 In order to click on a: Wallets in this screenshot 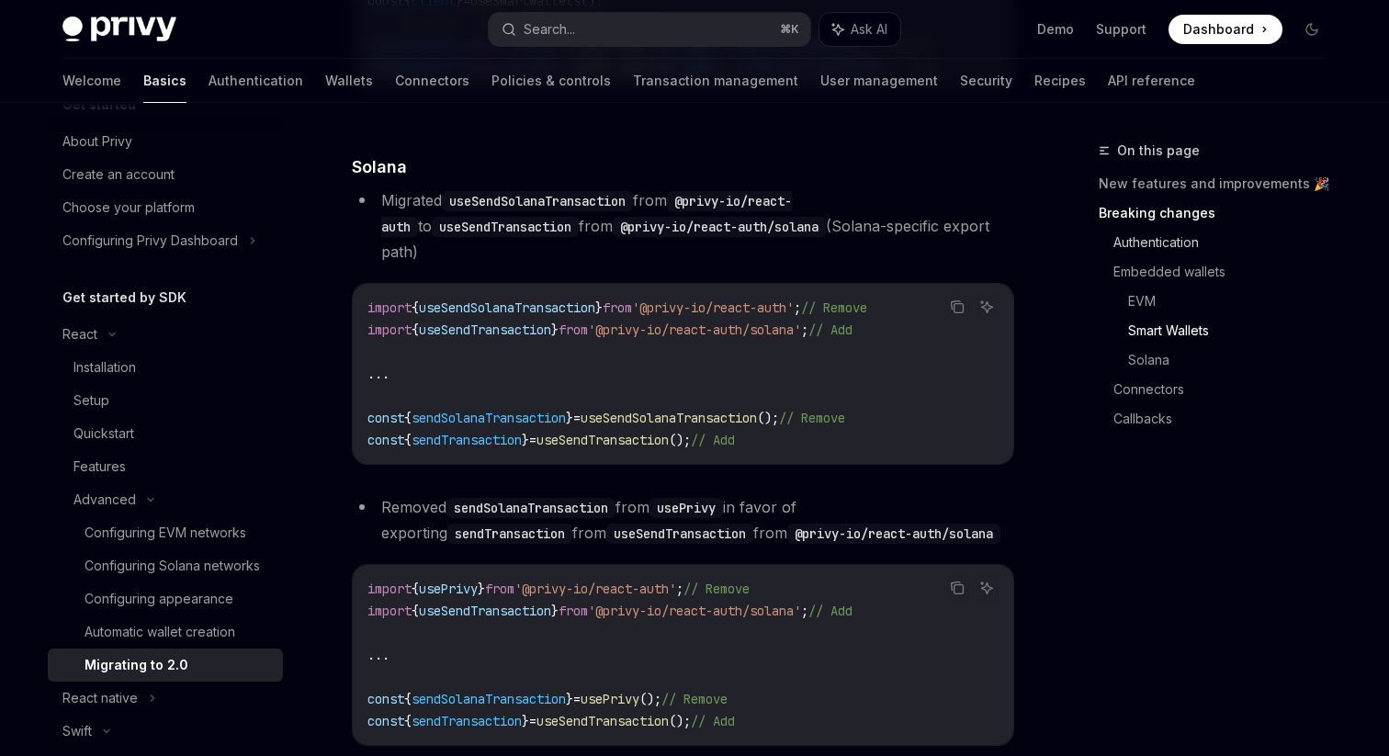, I will do `click(349, 81)`.